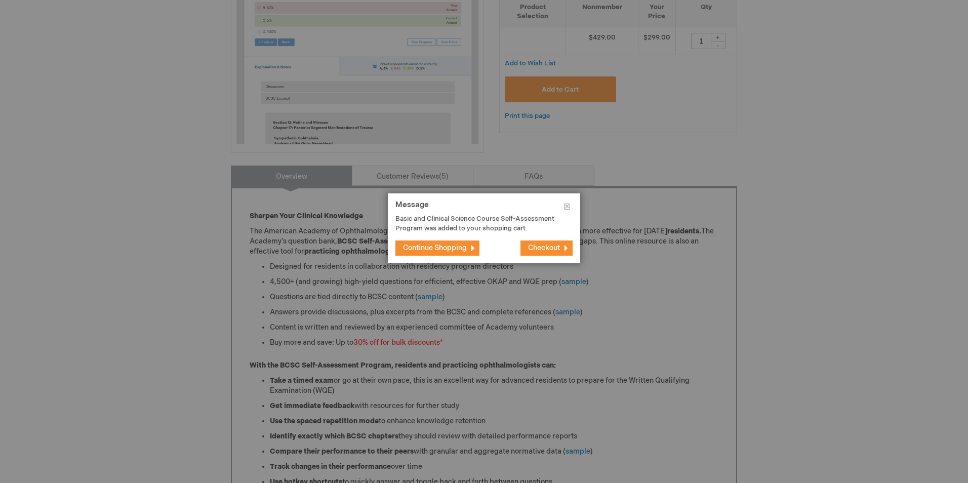  What do you see at coordinates (546, 248) in the screenshot?
I see `button: Checkout` at bounding box center [546, 248].